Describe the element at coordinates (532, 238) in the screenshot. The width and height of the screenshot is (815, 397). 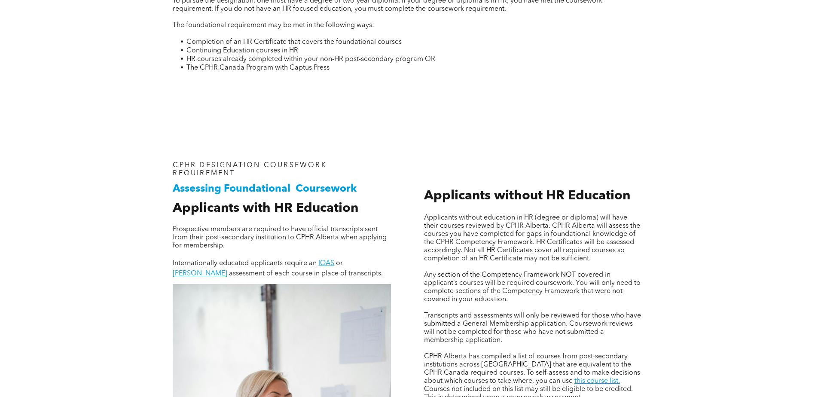
I see `span: Applicants without education in HR (degree or diploma) will have their courses reviewed by CPHR A...` at that location.